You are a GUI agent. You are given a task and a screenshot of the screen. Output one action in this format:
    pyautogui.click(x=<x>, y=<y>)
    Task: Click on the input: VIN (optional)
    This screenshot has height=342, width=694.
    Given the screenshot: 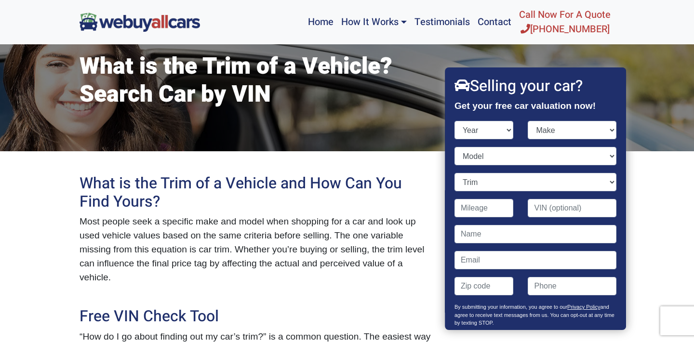 What is the action you would take?
    pyautogui.click(x=572, y=208)
    